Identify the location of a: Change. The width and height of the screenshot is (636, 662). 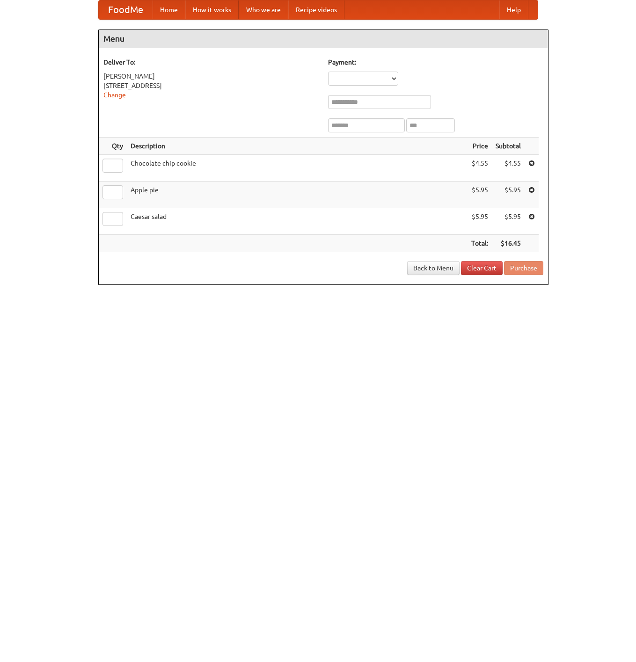
(115, 95).